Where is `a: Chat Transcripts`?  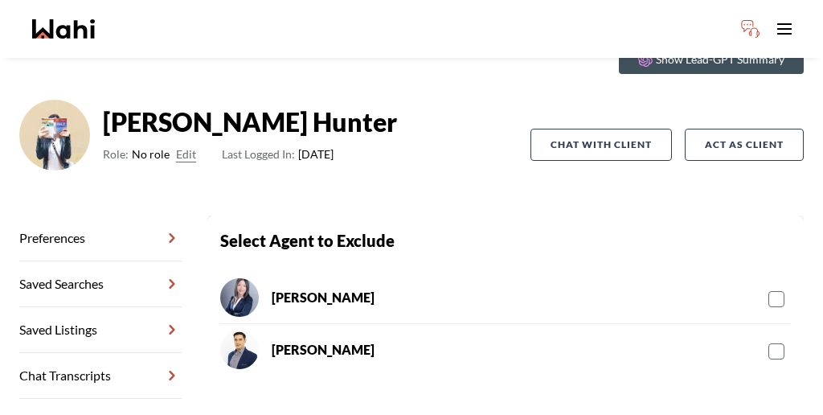 a: Chat Transcripts is located at coordinates (100, 375).